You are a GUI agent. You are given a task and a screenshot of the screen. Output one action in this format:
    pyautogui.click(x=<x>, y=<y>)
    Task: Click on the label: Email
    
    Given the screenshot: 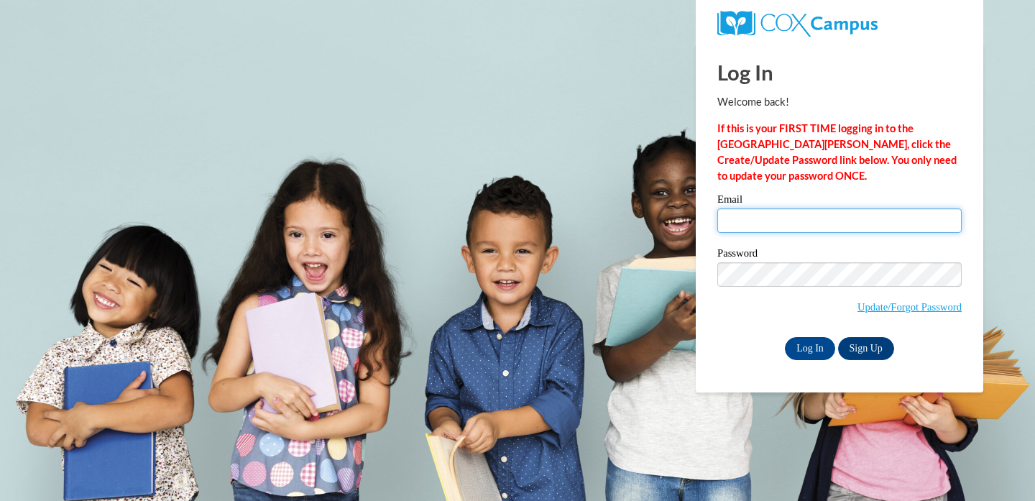 What is the action you would take?
    pyautogui.click(x=840, y=201)
    